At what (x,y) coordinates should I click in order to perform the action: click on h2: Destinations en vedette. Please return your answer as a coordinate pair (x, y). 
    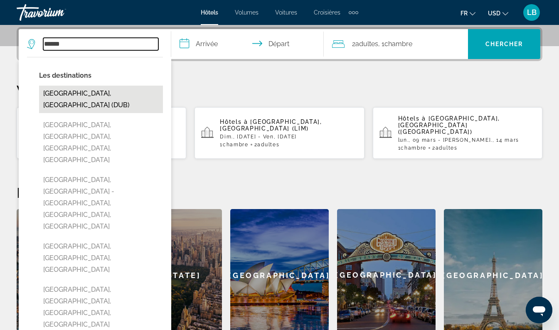
    Looking at the image, I should click on (279, 192).